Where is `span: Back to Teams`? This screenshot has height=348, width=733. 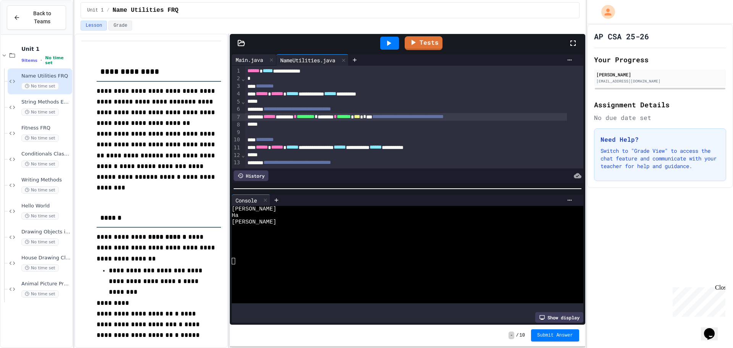
span: Back to Teams is located at coordinates (42, 18).